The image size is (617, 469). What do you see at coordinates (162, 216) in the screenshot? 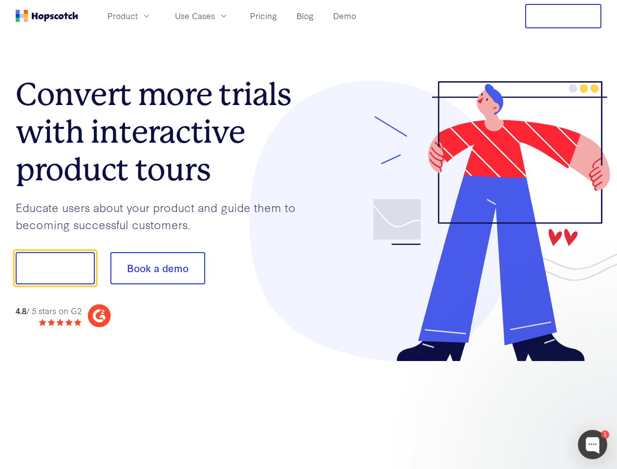
I see `p: Educate users about your product and guide them to becoming successful customers.` at bounding box center [162, 216].